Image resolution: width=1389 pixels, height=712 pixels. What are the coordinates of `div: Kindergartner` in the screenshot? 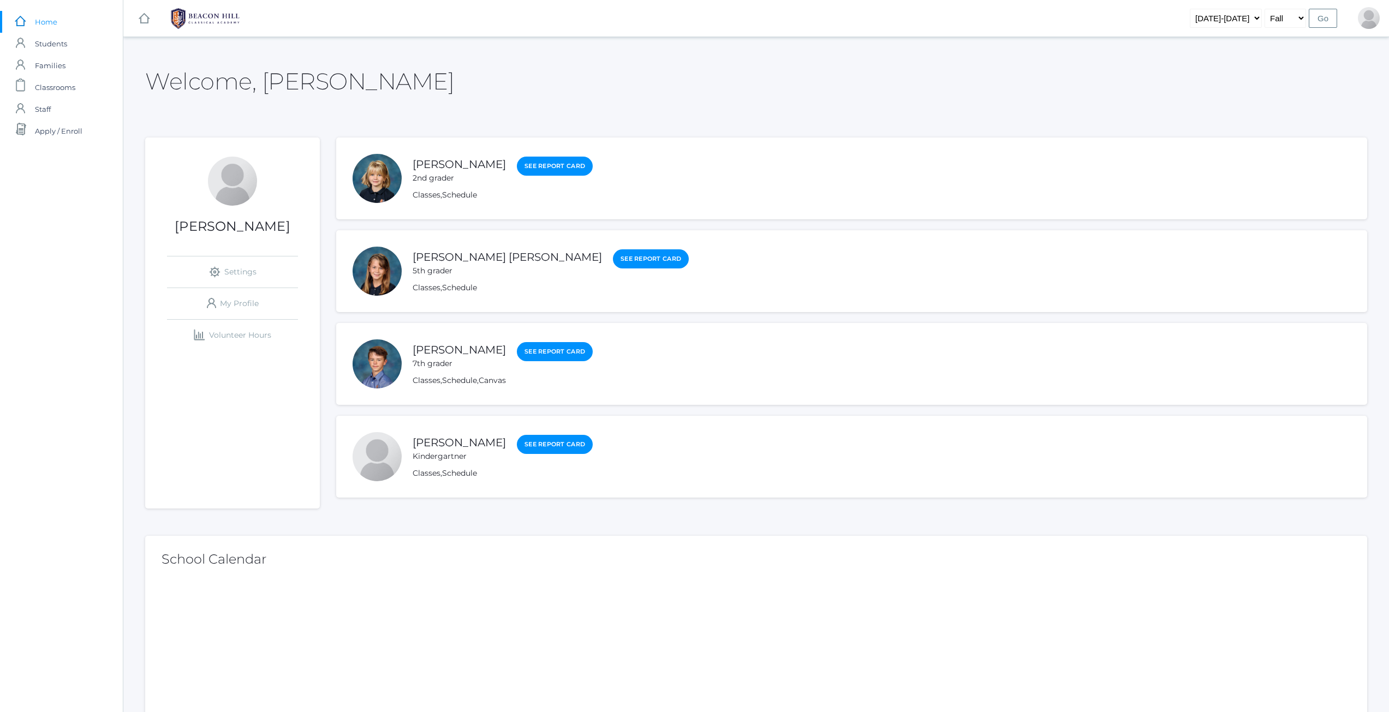 It's located at (459, 456).